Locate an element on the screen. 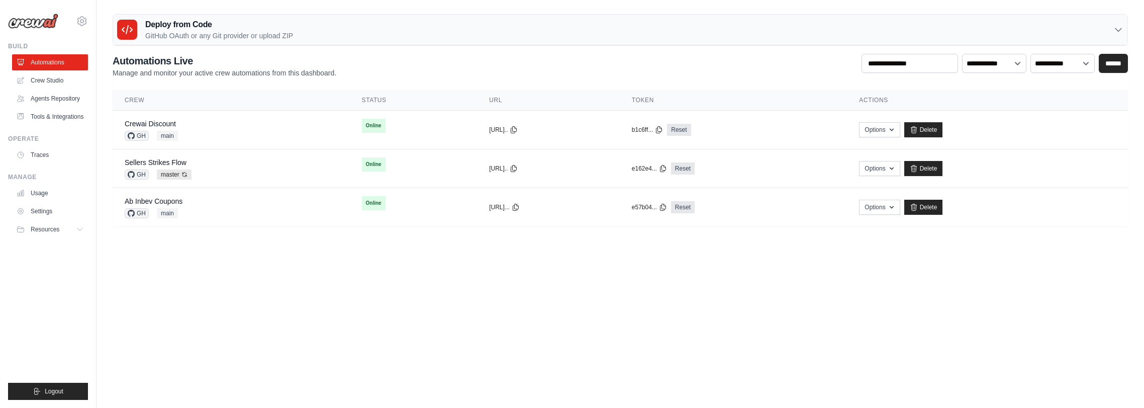  p: Manage and monitor your active crew automations from this dashboard. is located at coordinates (224, 73).